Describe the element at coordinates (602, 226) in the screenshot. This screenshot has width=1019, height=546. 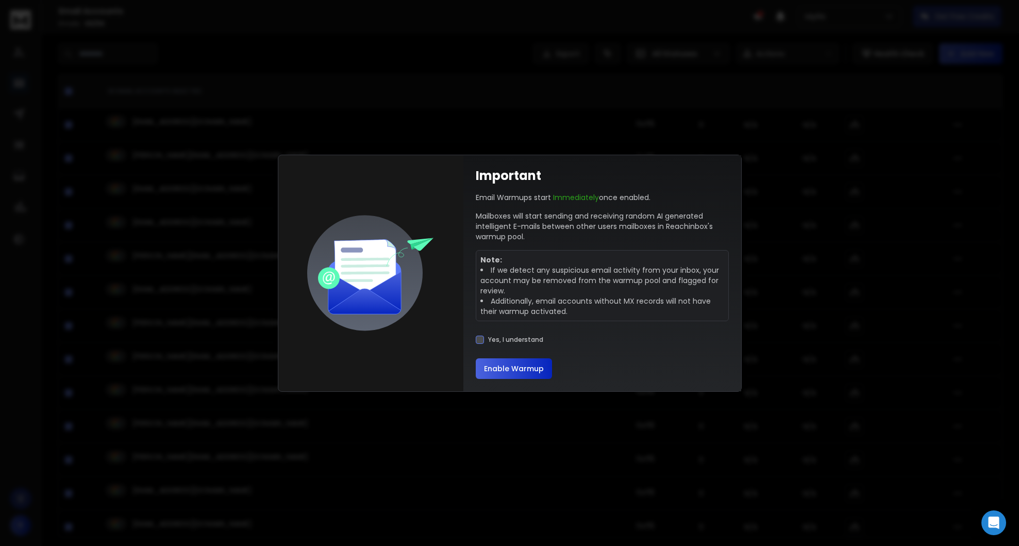
I see `p: Mailboxes will start sending and receiving random AI generated intelligent E-mails between other ...` at that location.